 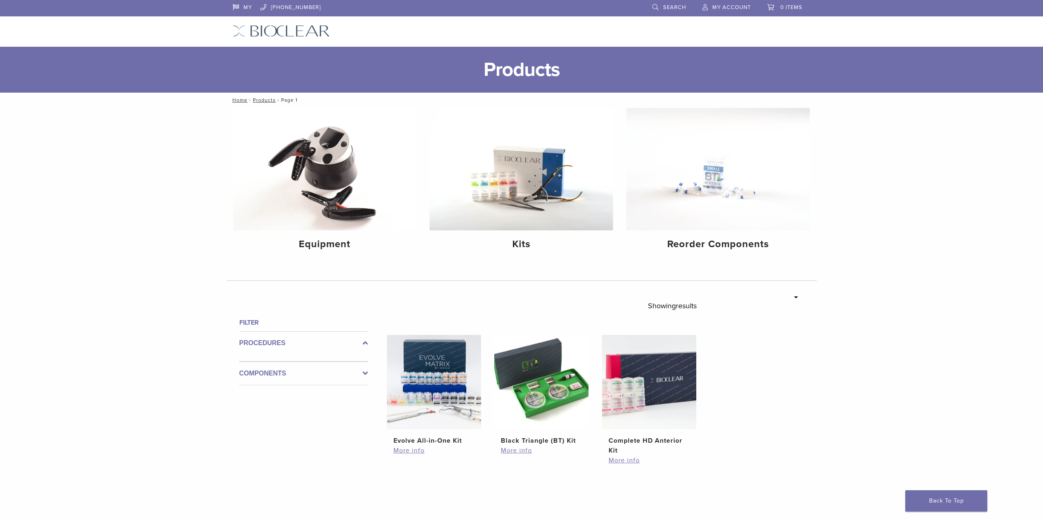 What do you see at coordinates (649, 382) in the screenshot?
I see `img: Complete HD Anterior Kit` at bounding box center [649, 382].